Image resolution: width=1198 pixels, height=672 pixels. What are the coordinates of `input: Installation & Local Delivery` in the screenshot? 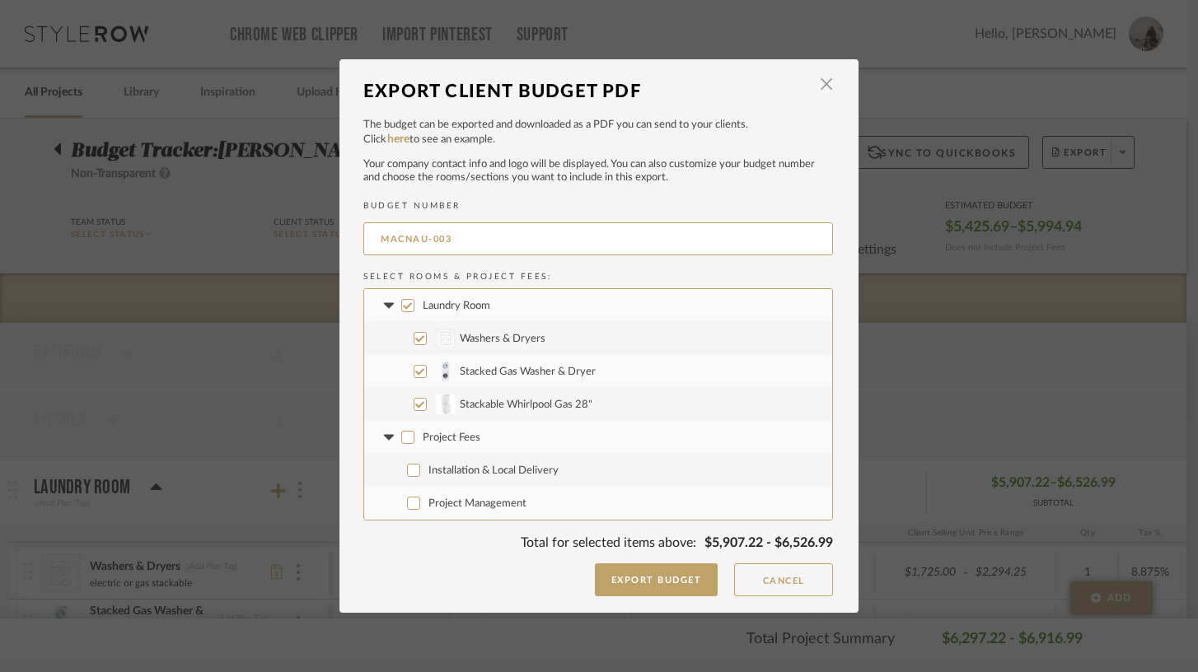 It's located at (414, 470).